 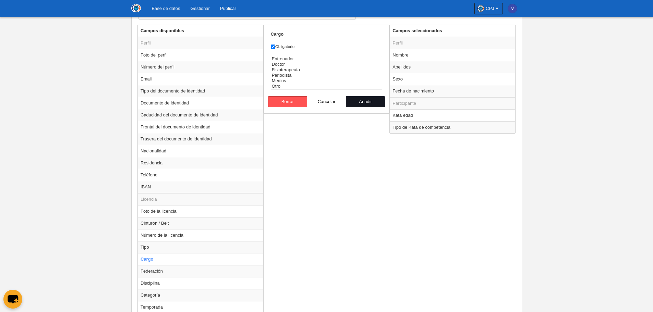 What do you see at coordinates (512, 9) in the screenshot?
I see `img: c2l6ZT0zMHgzMCZmcz05JnRleHQ9ViZiZz0zOTQ5YWI%3D.png` at bounding box center [512, 9].